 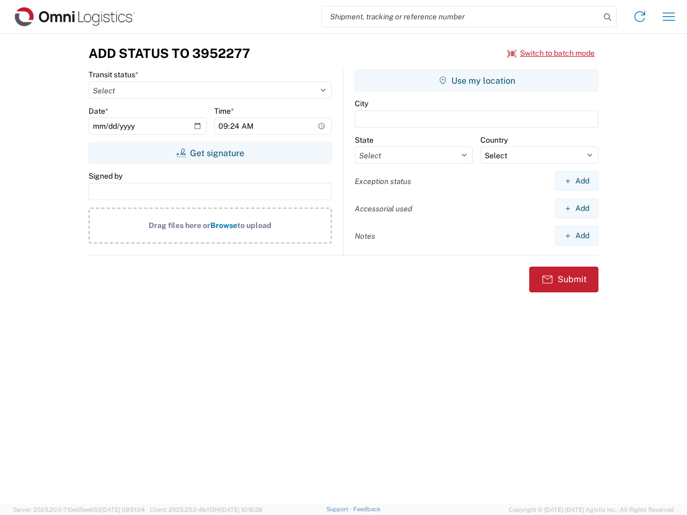 What do you see at coordinates (210, 153) in the screenshot?
I see `button: Get signature` at bounding box center [210, 153].